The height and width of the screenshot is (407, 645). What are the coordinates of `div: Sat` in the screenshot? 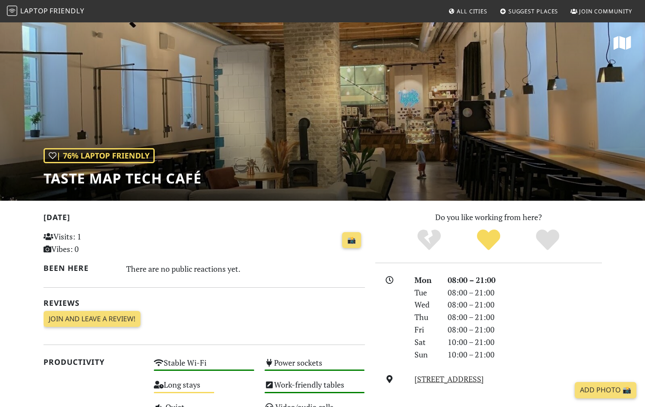 It's located at (426, 342).